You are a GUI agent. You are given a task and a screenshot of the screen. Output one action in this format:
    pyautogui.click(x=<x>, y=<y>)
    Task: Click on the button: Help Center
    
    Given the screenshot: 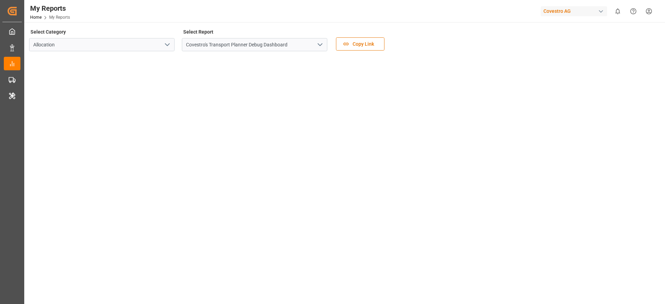 What is the action you would take?
    pyautogui.click(x=633, y=11)
    